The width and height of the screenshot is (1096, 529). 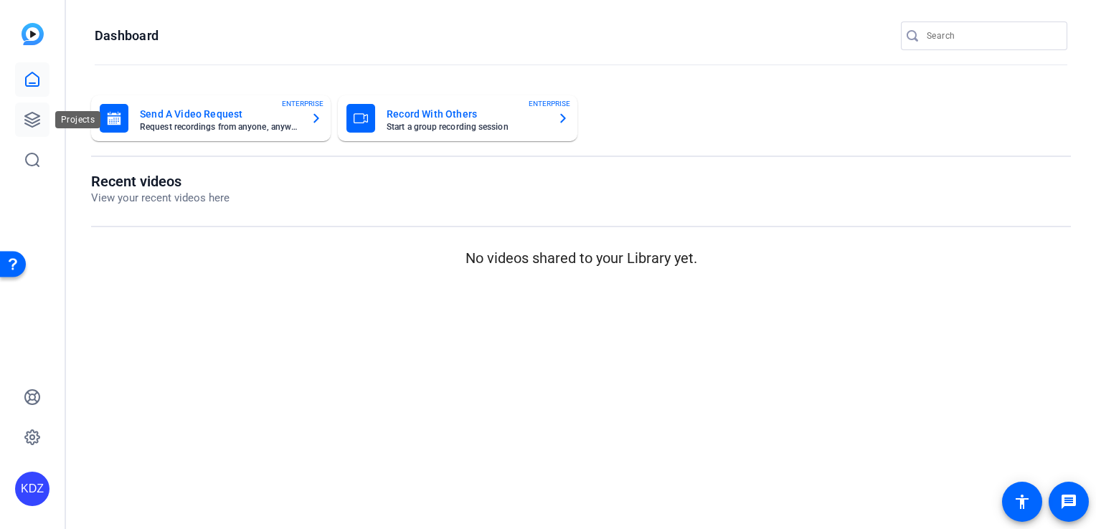 I want to click on h1: Recent videos, so click(x=160, y=181).